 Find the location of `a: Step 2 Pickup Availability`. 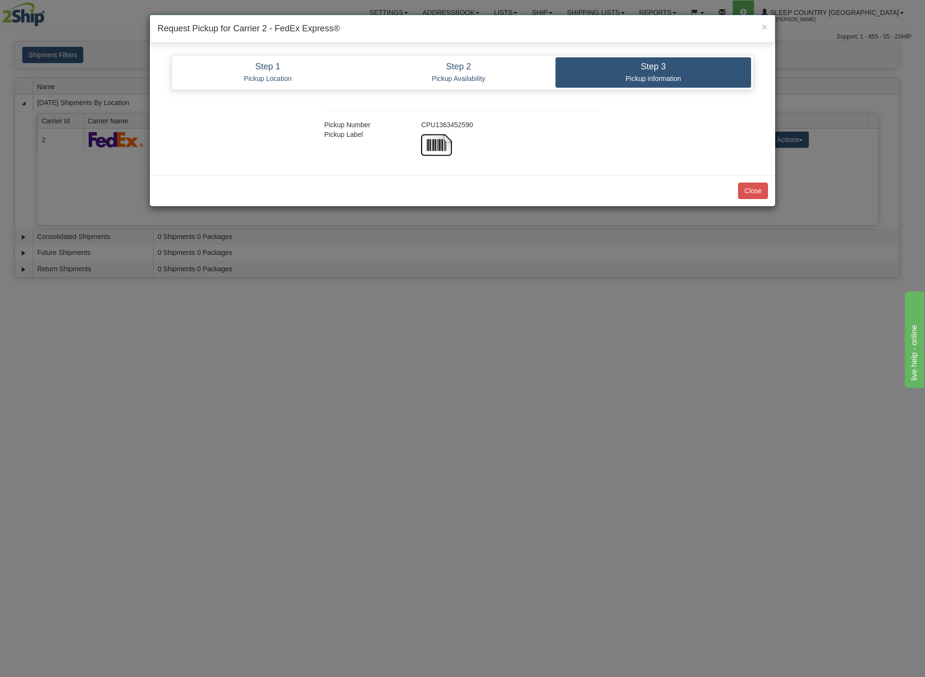

a: Step 2 Pickup Availability is located at coordinates (459, 72).